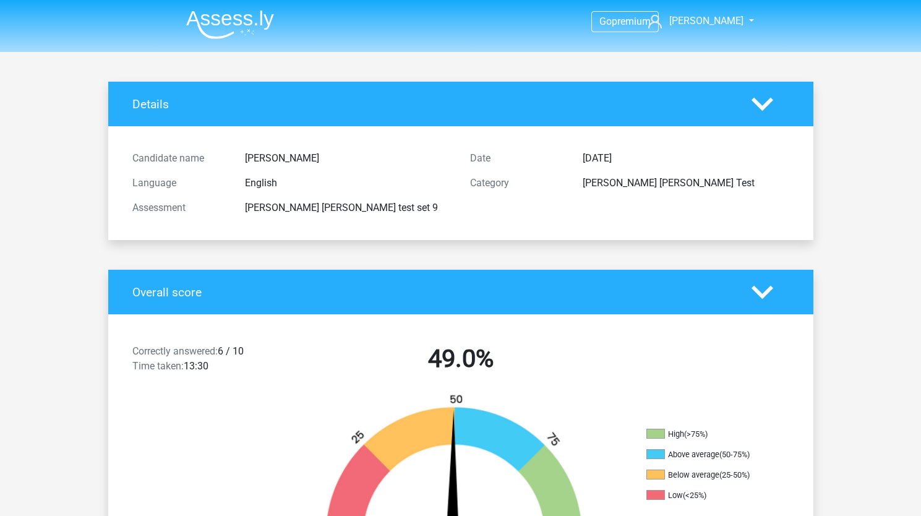 Image resolution: width=921 pixels, height=516 pixels. What do you see at coordinates (348, 183) in the screenshot?
I see `div: English` at bounding box center [348, 183].